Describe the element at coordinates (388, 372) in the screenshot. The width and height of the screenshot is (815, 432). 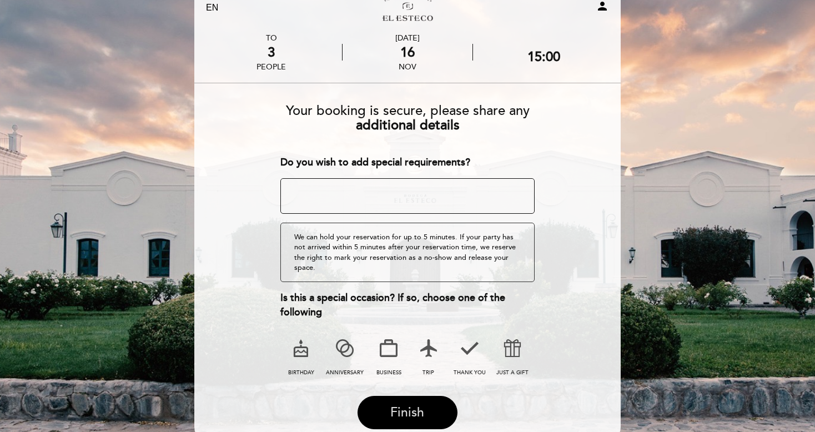
I see `span: business` at that location.